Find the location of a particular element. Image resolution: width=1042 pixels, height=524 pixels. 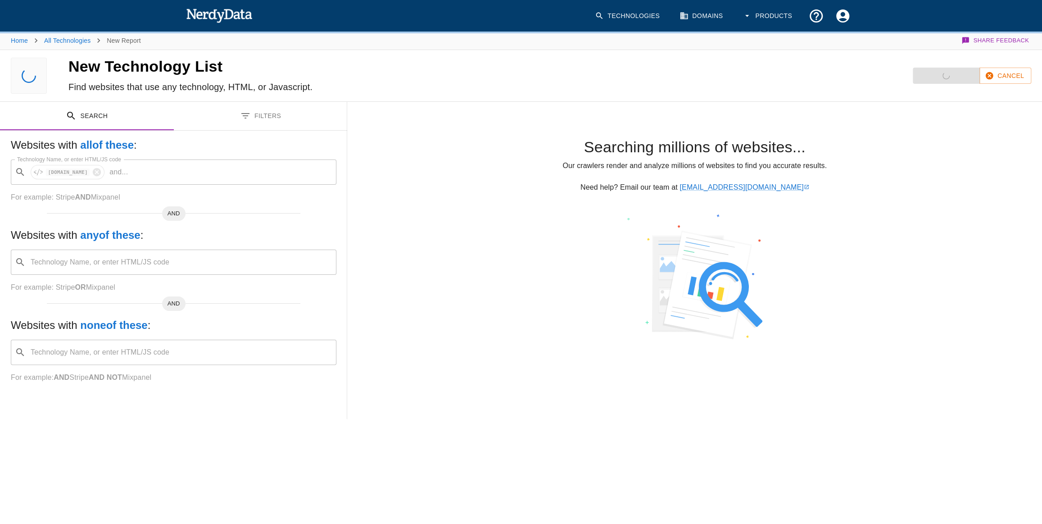

h6: Find websites that use any technology, HTML, or Javascript. is located at coordinates (307, 87).